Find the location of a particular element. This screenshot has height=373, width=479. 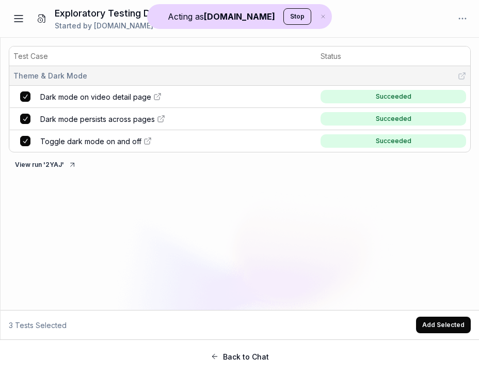

span: Dark mode on video detail page is located at coordinates (96, 97).